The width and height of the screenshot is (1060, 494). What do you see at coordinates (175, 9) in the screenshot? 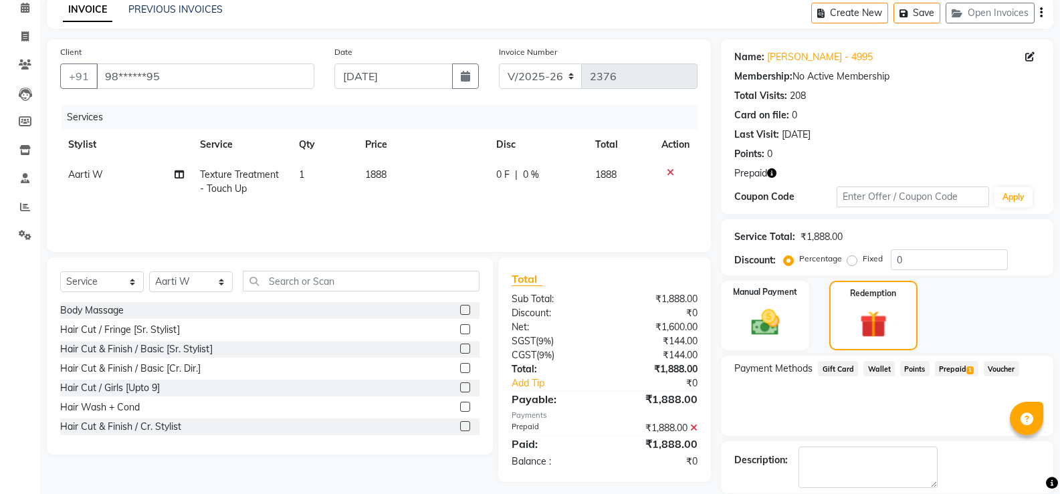
I see `a: PREVIOUS INVOICES` at bounding box center [175, 9].